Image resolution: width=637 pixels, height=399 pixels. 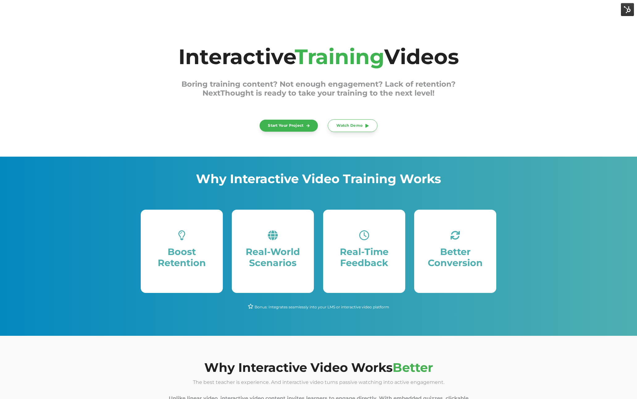 I want to click on span: Real-Time Feedback, so click(x=364, y=257).